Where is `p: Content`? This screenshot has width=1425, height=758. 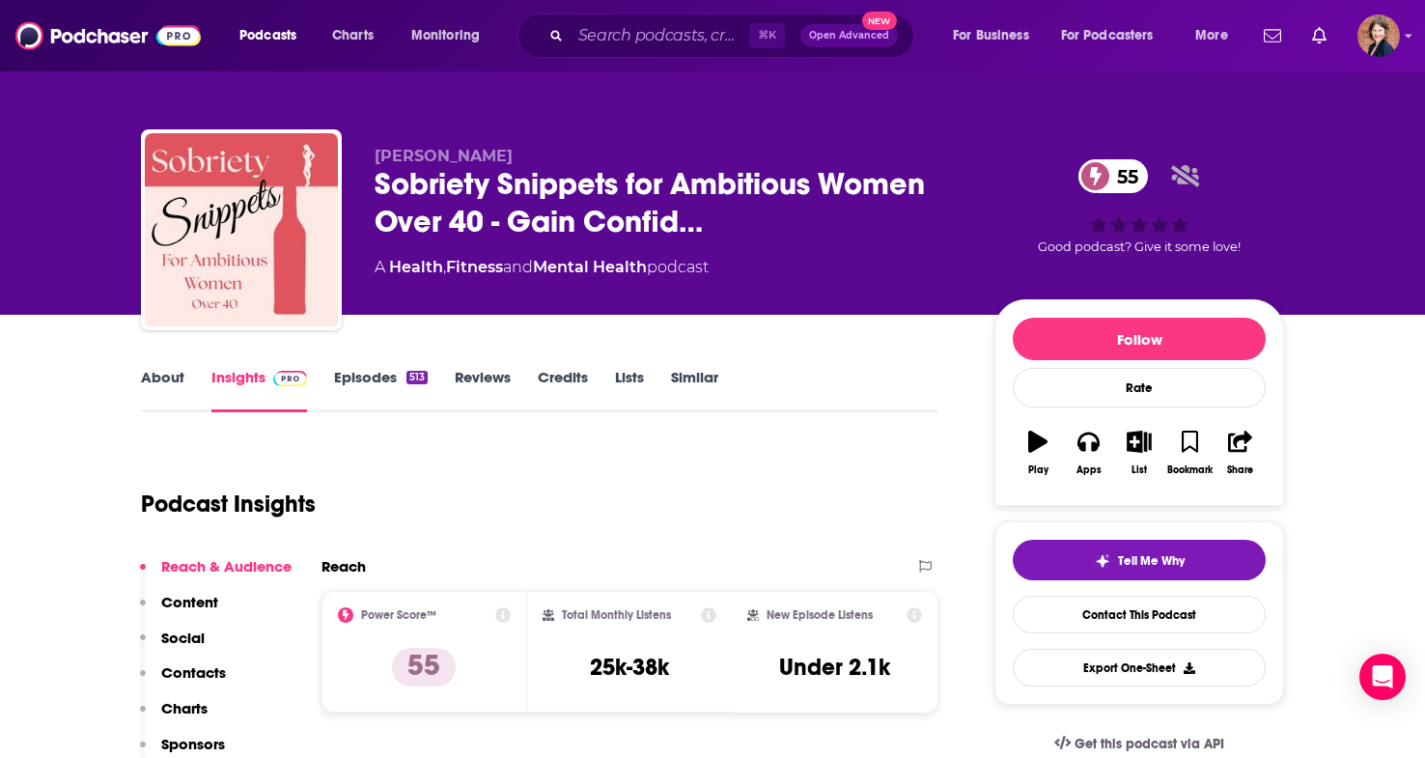 p: Content is located at coordinates (189, 601).